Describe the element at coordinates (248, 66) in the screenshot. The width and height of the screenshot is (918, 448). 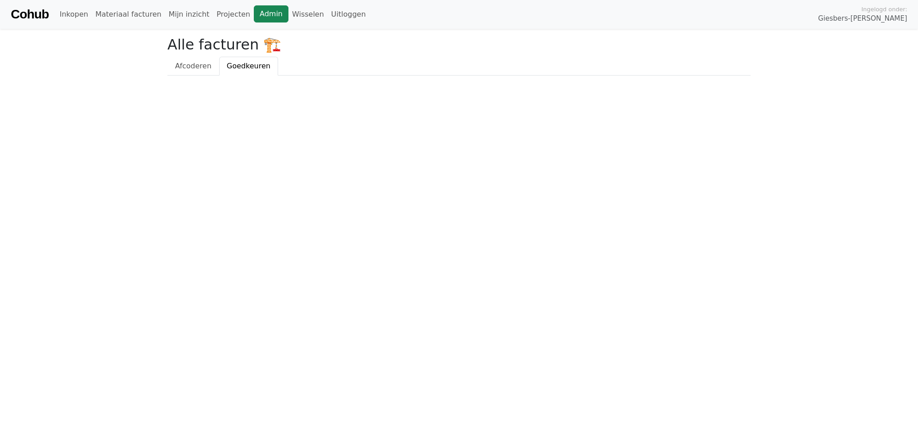
I see `a: Goedkeuren` at that location.